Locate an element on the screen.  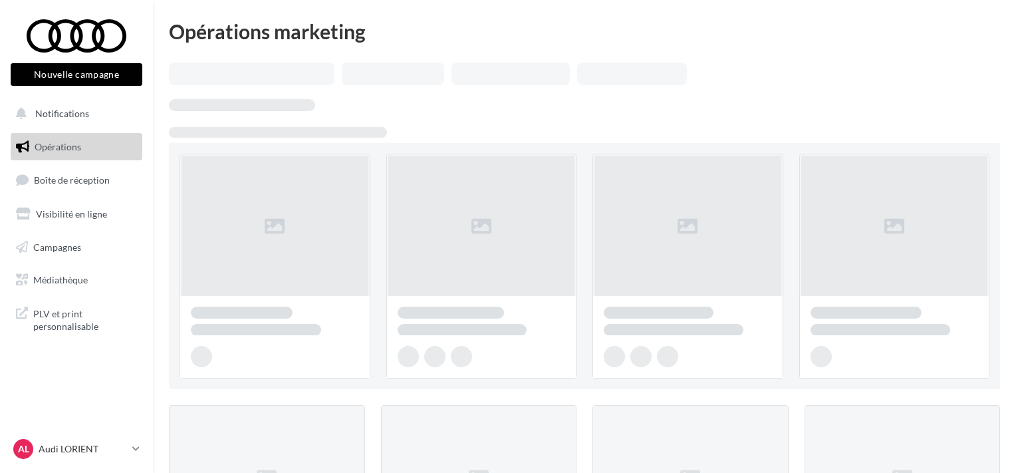
span: AL is located at coordinates (23, 449).